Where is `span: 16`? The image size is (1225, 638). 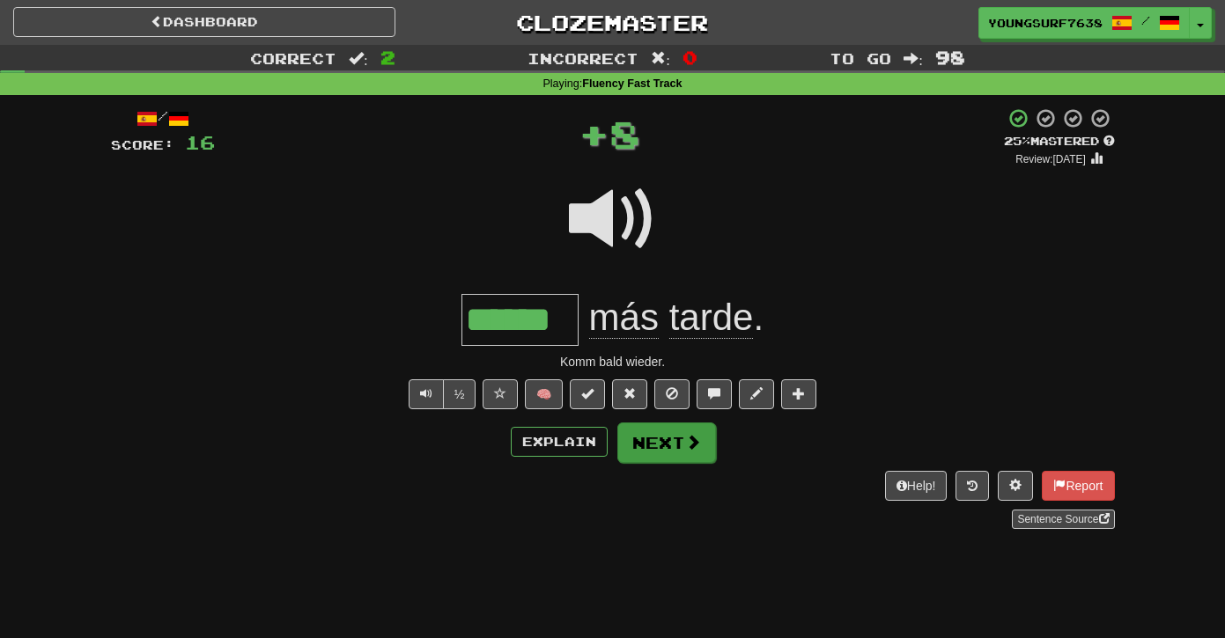 span: 16 is located at coordinates (200, 142).